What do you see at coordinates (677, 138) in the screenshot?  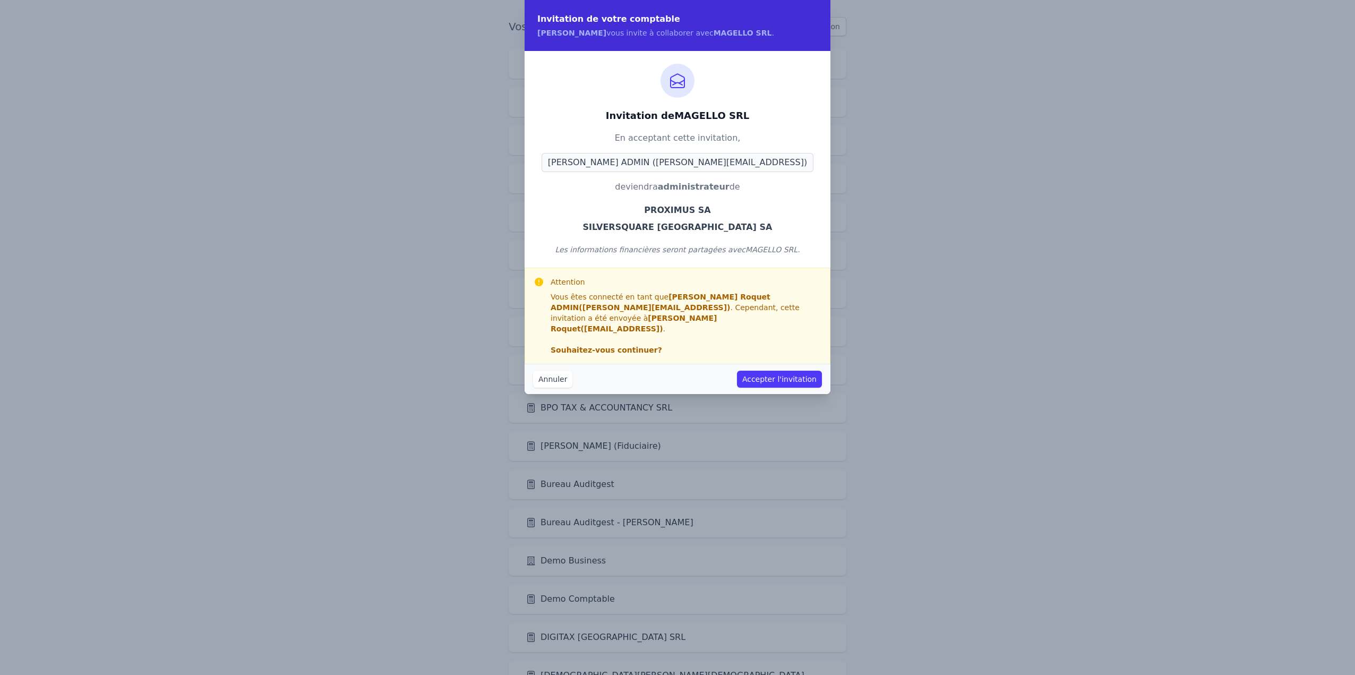 I see `p: En acceptant cette invitation,` at bounding box center [677, 138].